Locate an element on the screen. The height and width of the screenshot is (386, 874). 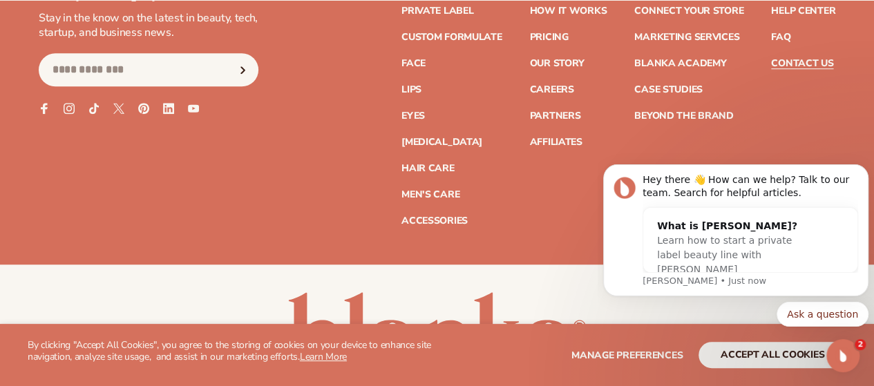
a: Eyes is located at coordinates (413, 116).